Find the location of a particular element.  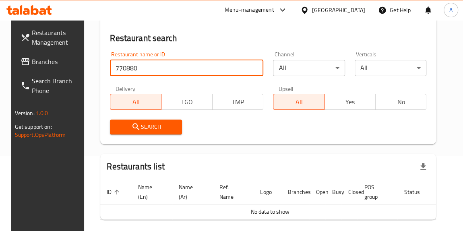

button: Yes is located at coordinates (350, 102).